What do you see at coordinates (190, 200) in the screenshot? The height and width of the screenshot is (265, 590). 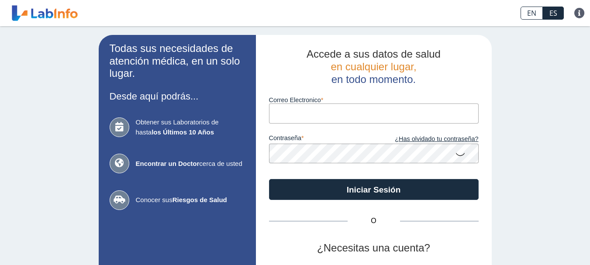 I see `span: Conocer sus` at bounding box center [190, 200].